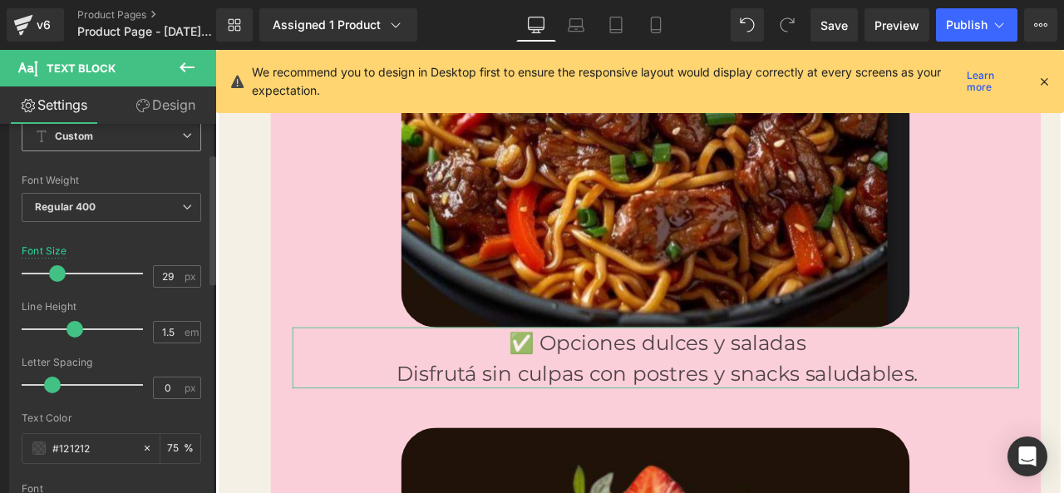 This screenshot has width=1064, height=493. What do you see at coordinates (966, 25) in the screenshot?
I see `span: Publish` at bounding box center [966, 25].